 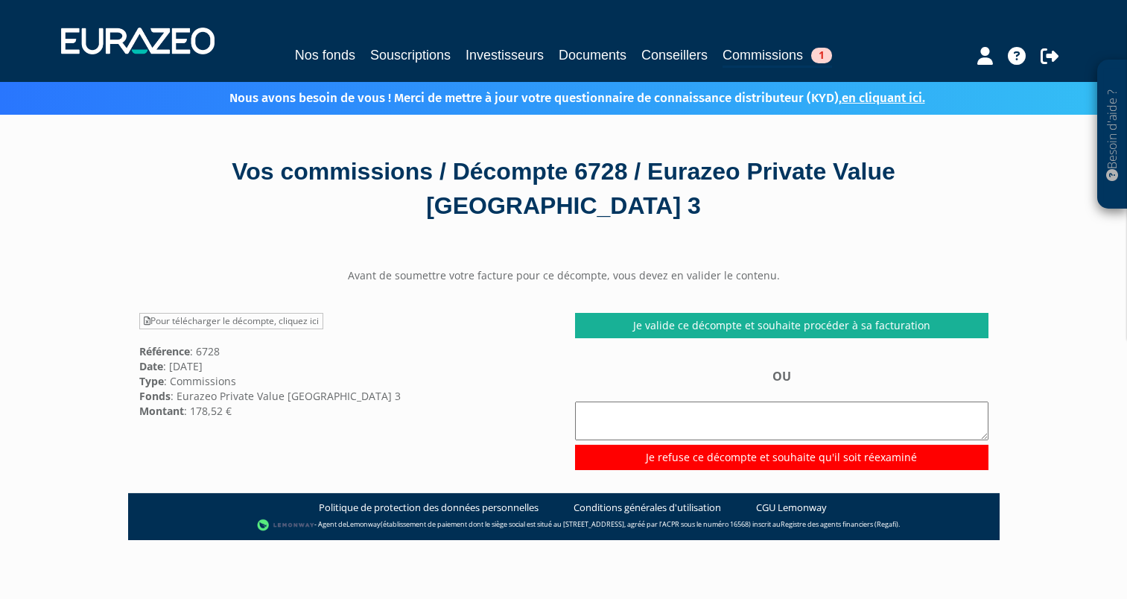 I want to click on span: 1, so click(x=821, y=55).